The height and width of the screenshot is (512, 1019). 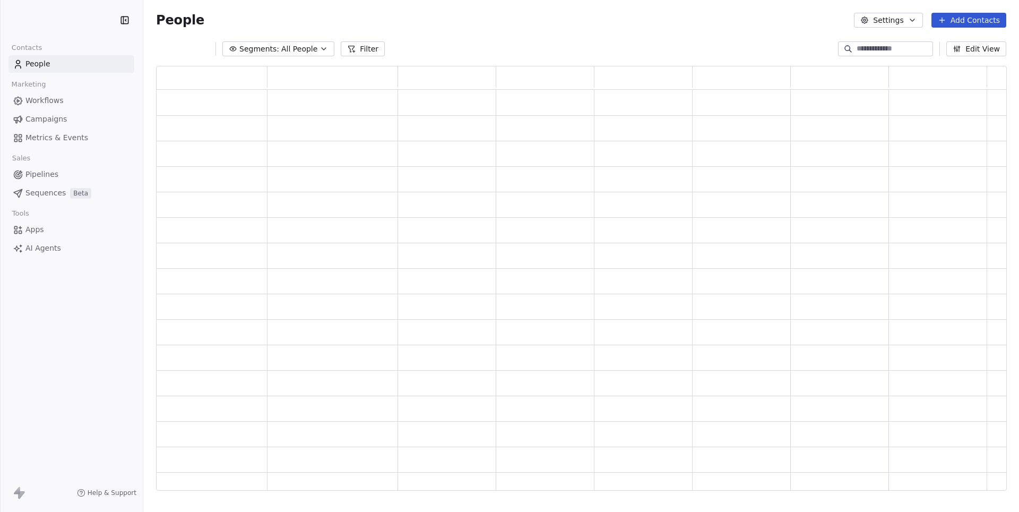 What do you see at coordinates (57, 137) in the screenshot?
I see `span: Metrics & Events` at bounding box center [57, 137].